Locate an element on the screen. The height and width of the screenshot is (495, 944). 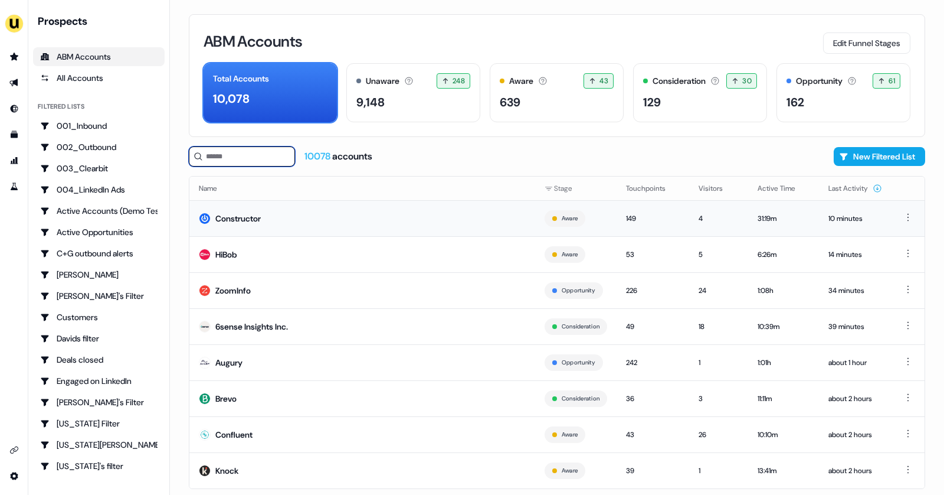
div: 003_Clearbit is located at coordinates (99, 168).